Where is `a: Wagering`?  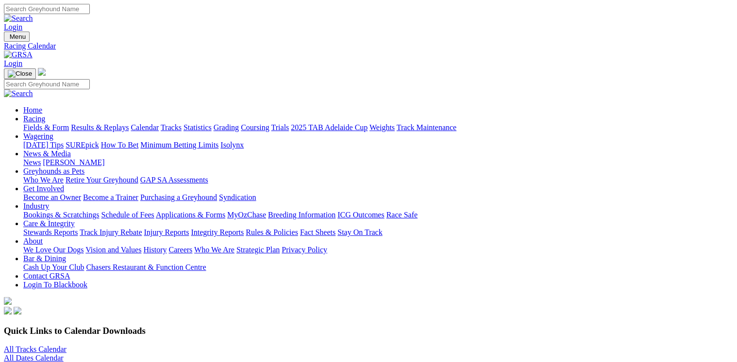 a: Wagering is located at coordinates (38, 136).